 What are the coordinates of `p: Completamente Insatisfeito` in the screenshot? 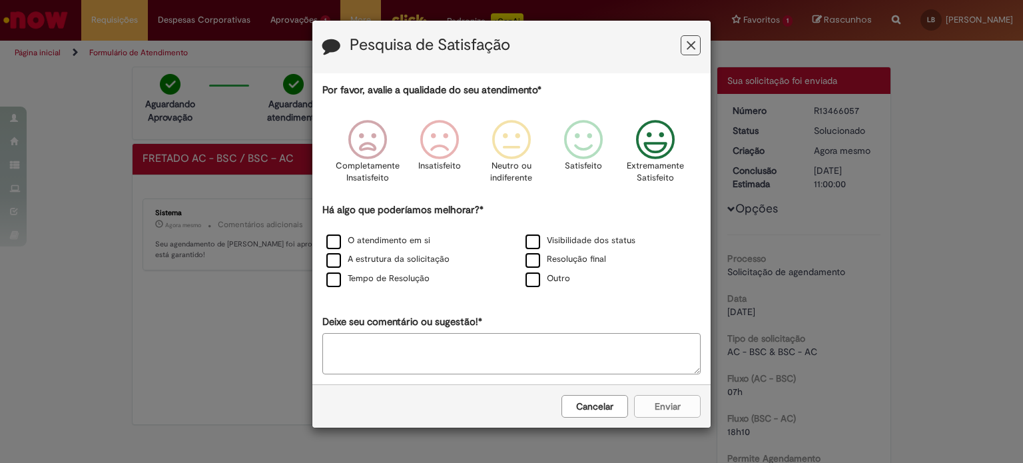 It's located at (368, 172).